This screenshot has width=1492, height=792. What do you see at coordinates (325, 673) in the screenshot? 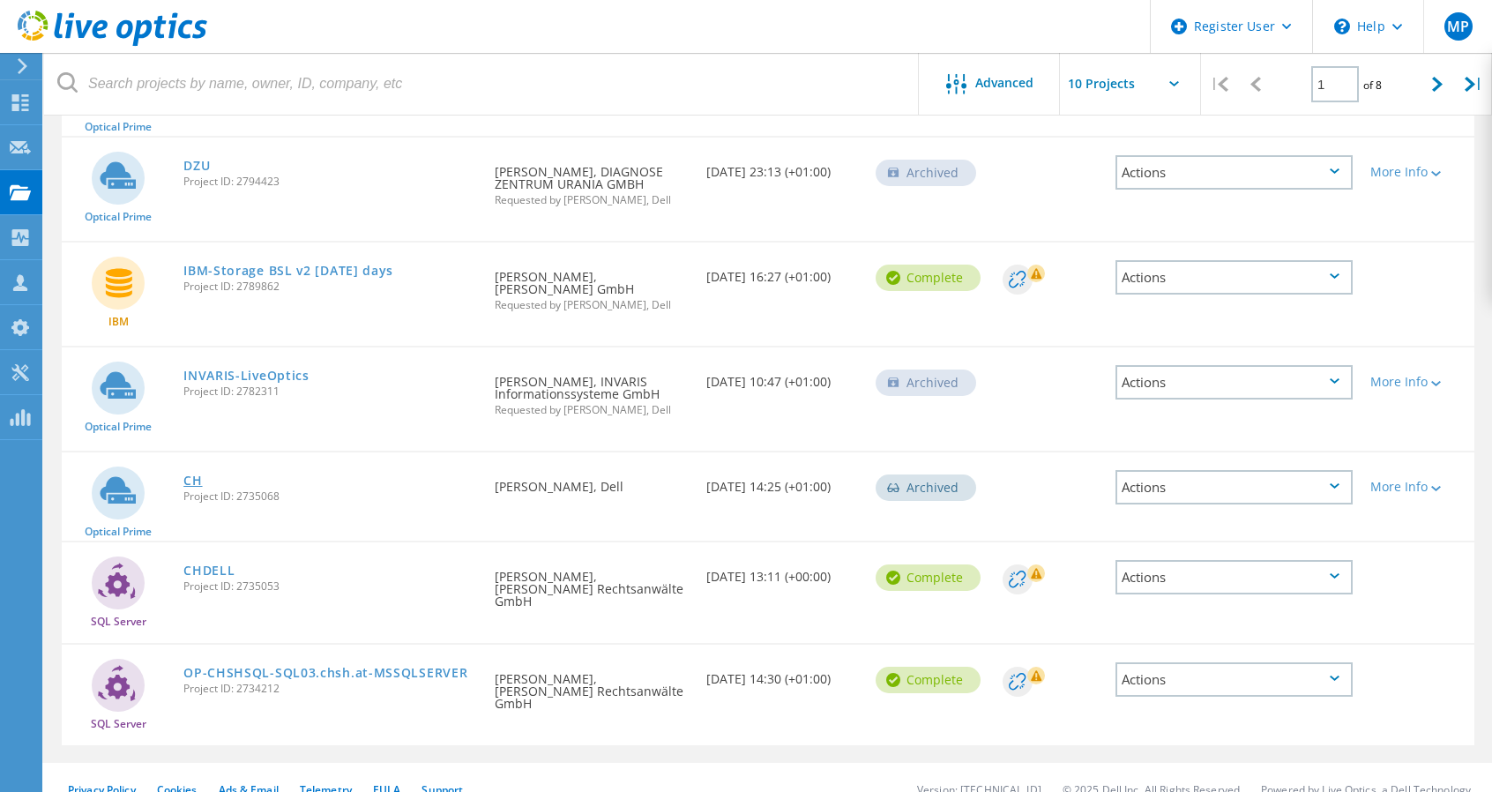
I see `a: OP-CHSHSQL-SQL03.chsh.at-MSSQLSERVER` at bounding box center [325, 673].